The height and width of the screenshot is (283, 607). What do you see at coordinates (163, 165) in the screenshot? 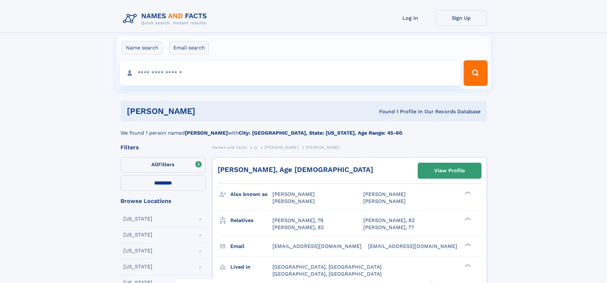
I see `label: Filters` at bounding box center [163, 165].